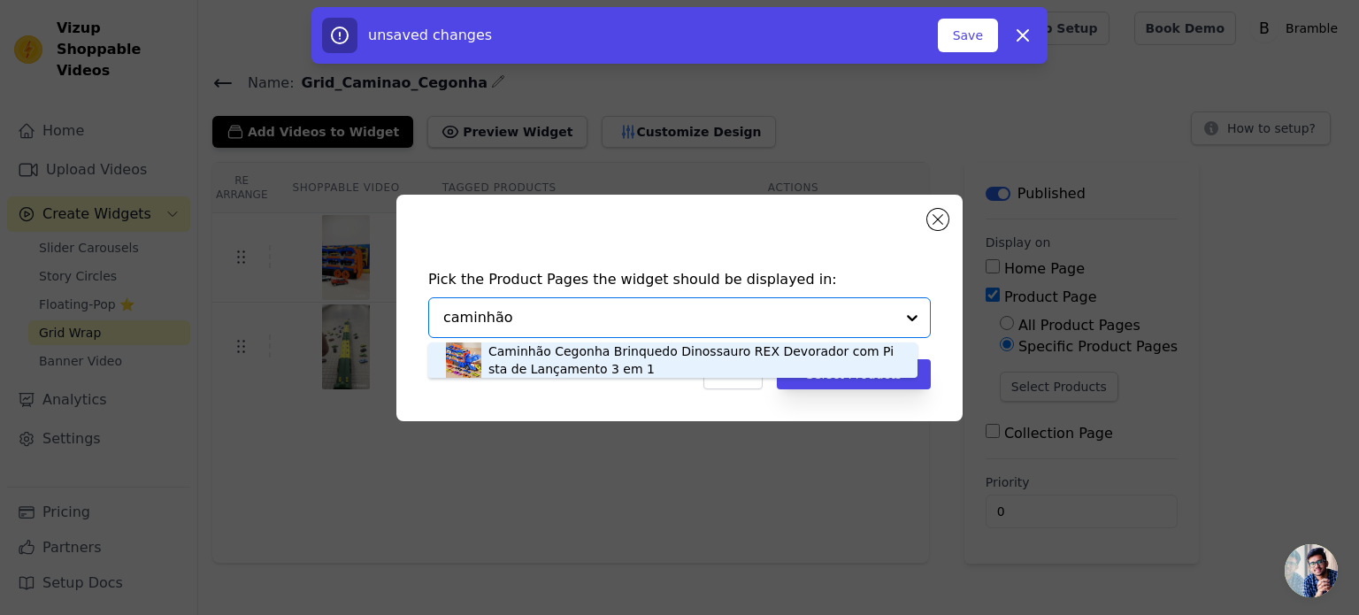  What do you see at coordinates (464, 360) in the screenshot?
I see `img: product thumbnail` at bounding box center [464, 360].